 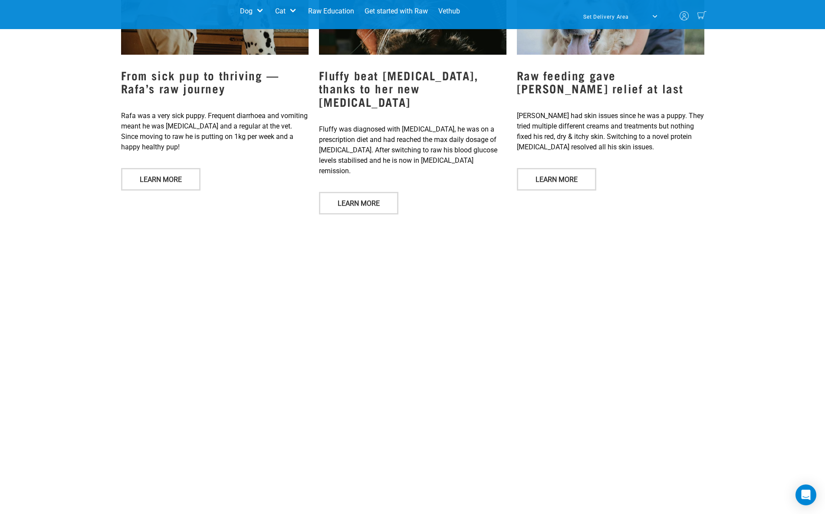 What do you see at coordinates (396, 11) in the screenshot?
I see `a: Get started with Raw` at bounding box center [396, 11].